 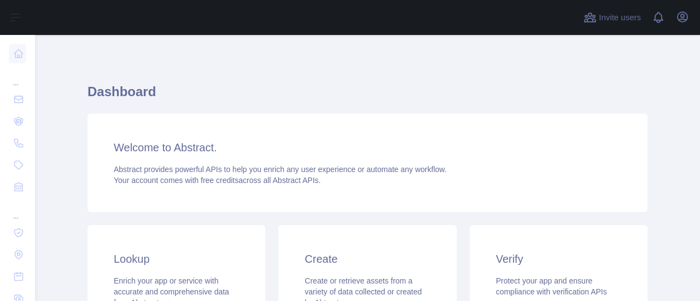 What do you see at coordinates (368, 148) in the screenshot?
I see `h3: Welcome to Abstract.` at bounding box center [368, 148].